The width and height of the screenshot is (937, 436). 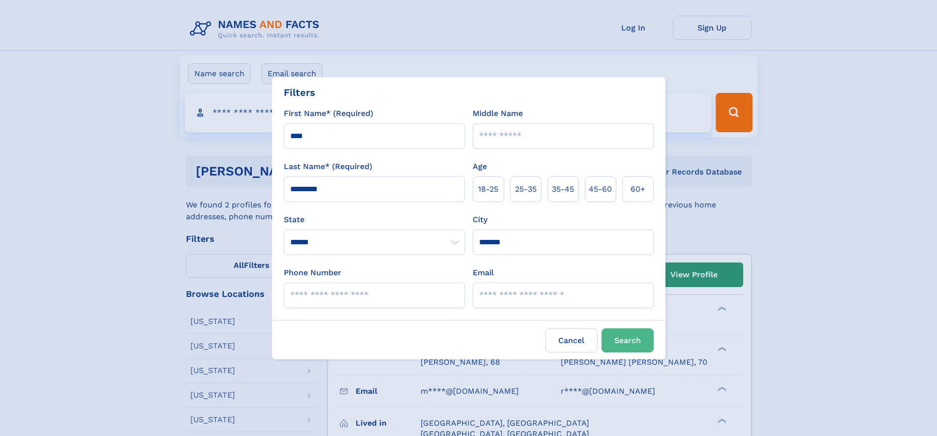 I want to click on label: Phone Number, so click(x=312, y=273).